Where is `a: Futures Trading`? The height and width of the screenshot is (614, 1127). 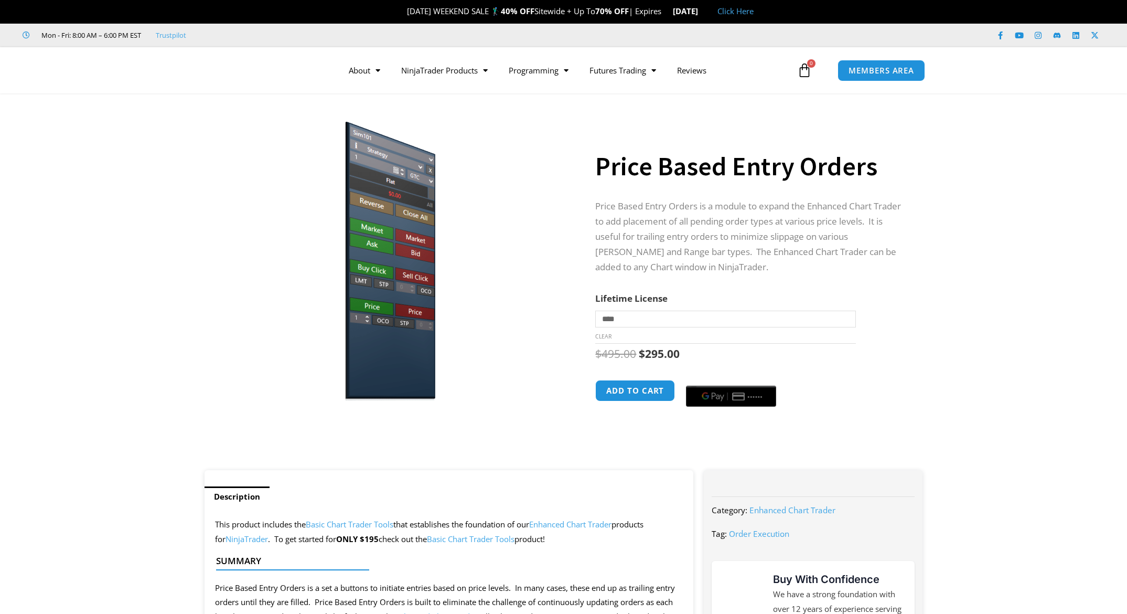 a: Futures Trading is located at coordinates (623, 70).